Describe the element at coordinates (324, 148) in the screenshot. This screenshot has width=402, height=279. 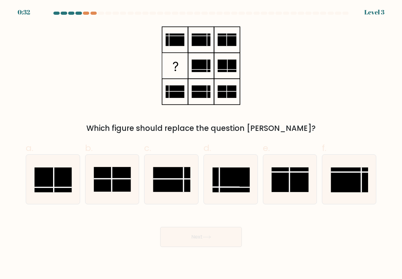
I see `span: f.` at that location.